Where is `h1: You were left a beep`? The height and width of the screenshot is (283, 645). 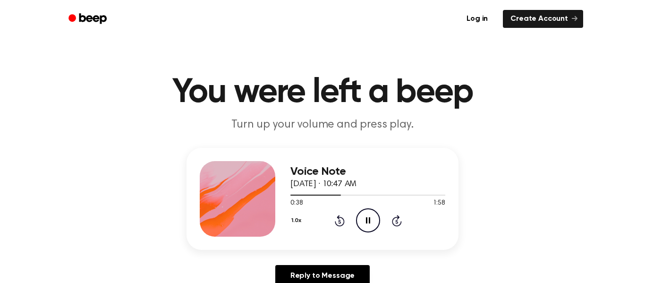 h1: You were left a beep is located at coordinates (322, 92).